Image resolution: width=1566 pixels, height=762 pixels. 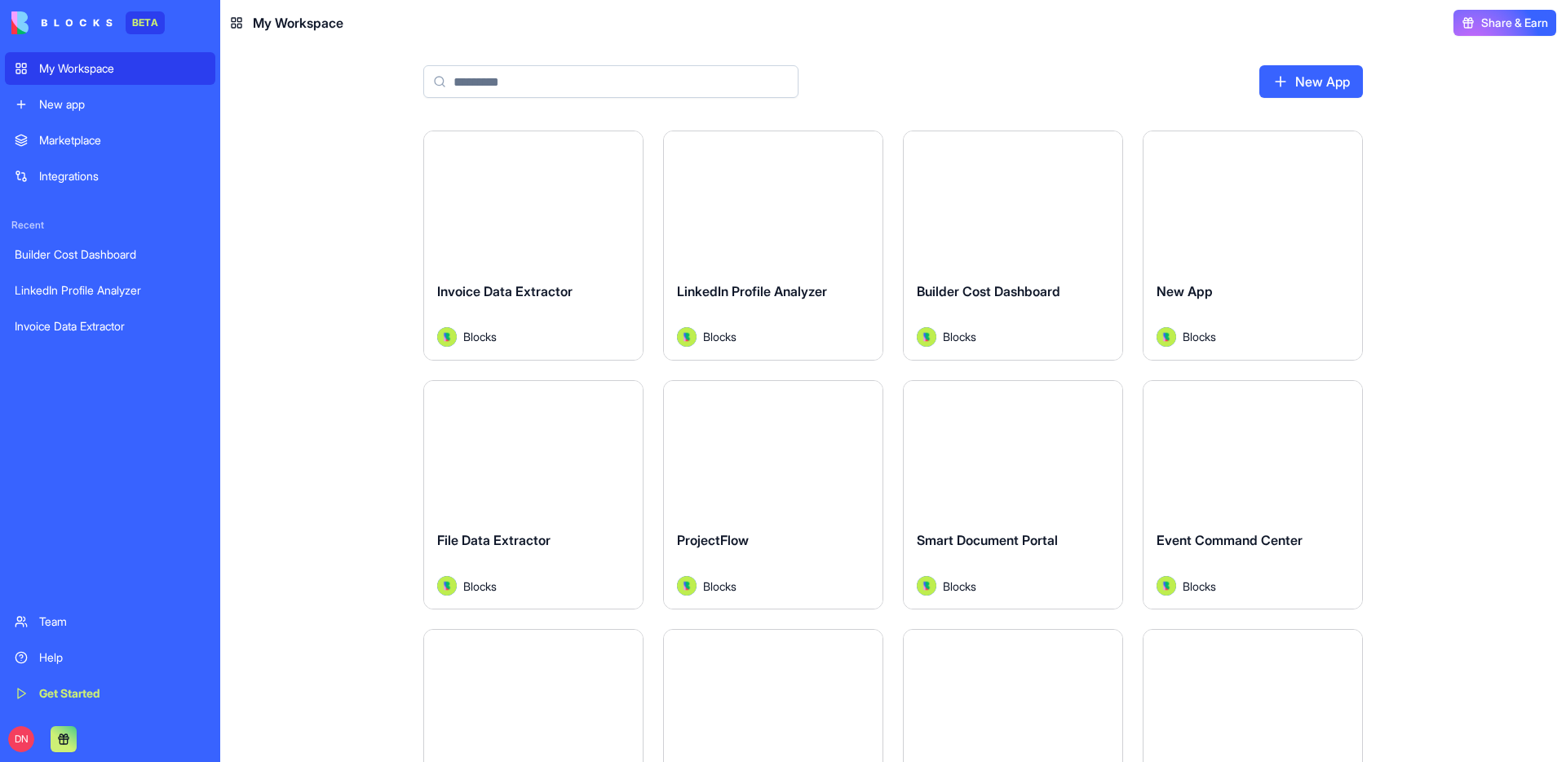 I want to click on div: Marketplace, so click(x=122, y=140).